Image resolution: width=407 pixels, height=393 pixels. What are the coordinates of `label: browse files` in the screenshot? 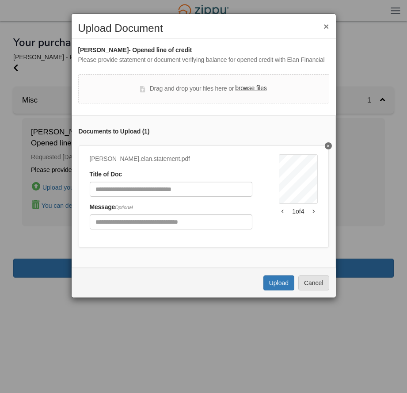 It's located at (251, 88).